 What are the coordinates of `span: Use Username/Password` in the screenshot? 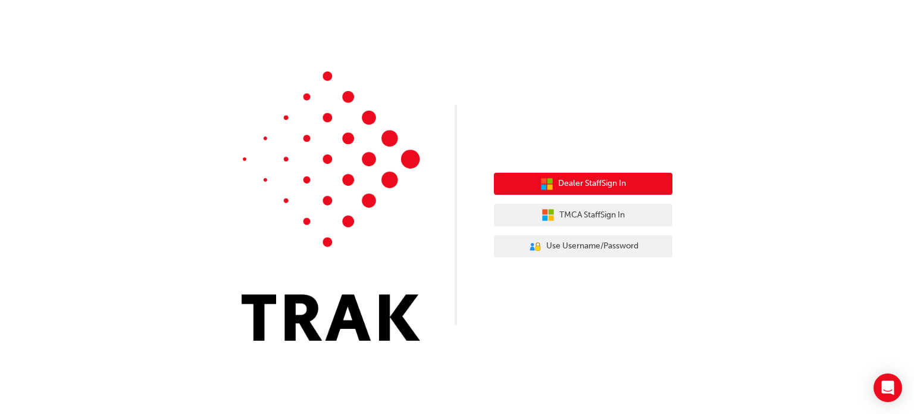 It's located at (592, 246).